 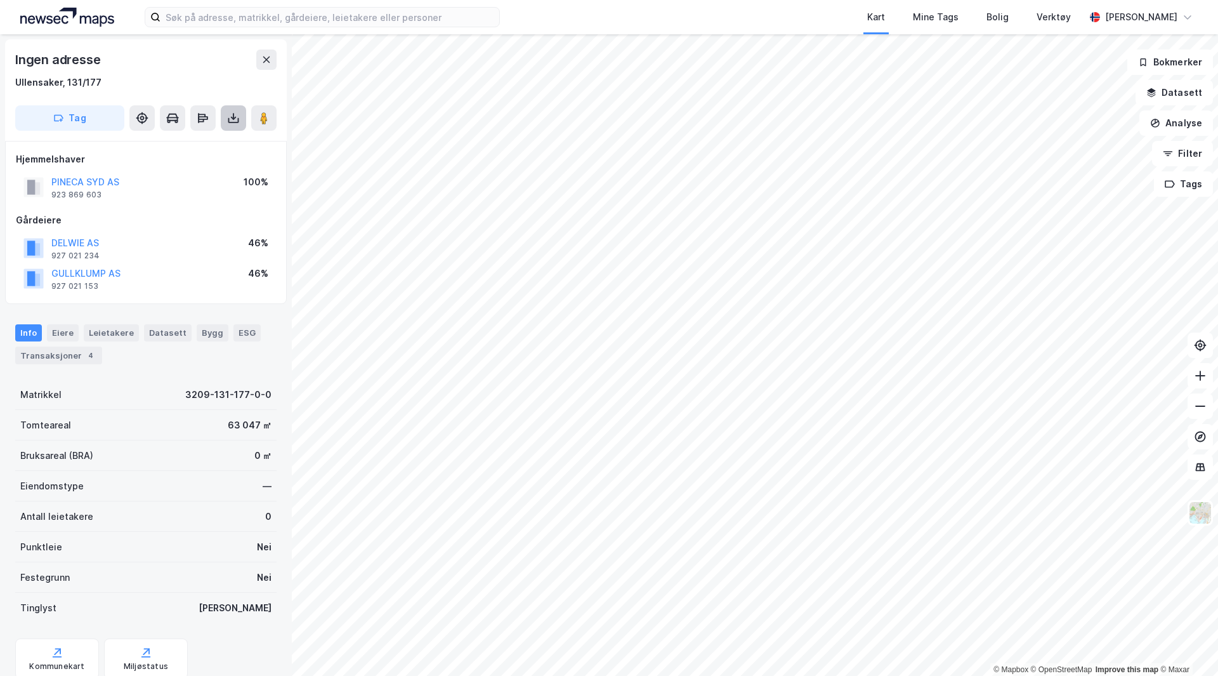 I want to click on div: Ingen adresse, so click(x=59, y=60).